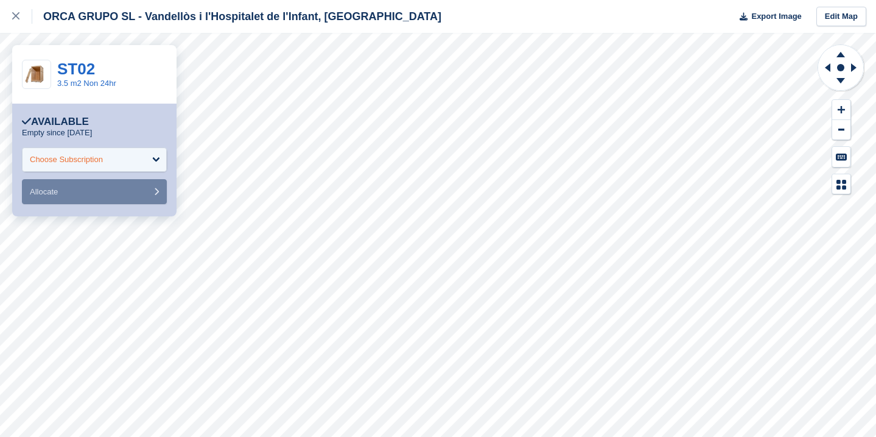  Describe the element at coordinates (842, 130) in the screenshot. I see `button: Zoom Out` at that location.